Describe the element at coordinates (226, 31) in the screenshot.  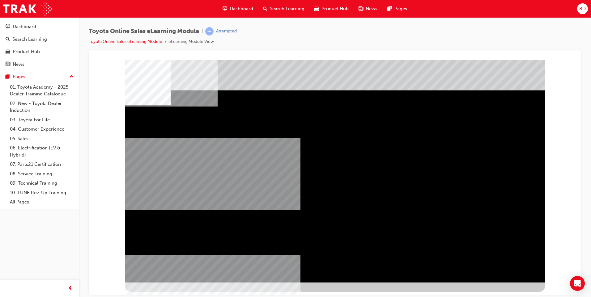
I see `div: Attempted` at that location.